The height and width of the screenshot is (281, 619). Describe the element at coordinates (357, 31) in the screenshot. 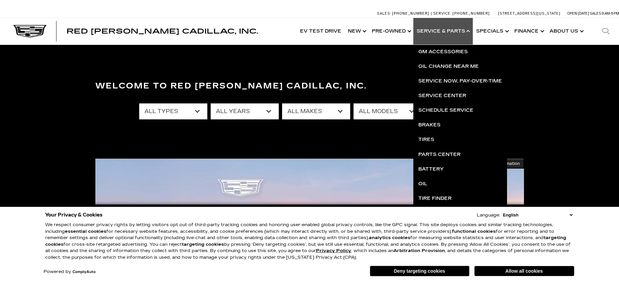

I see `a: New` at that location.